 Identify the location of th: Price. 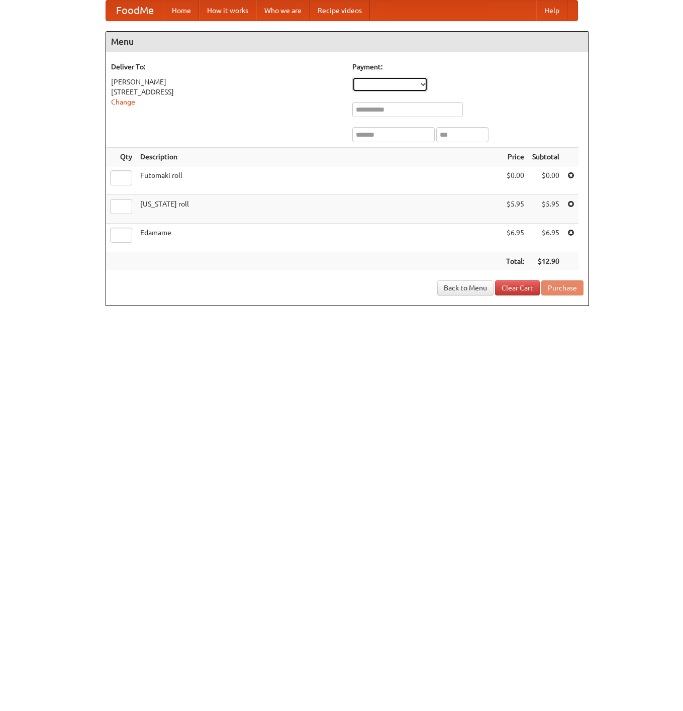
(515, 157).